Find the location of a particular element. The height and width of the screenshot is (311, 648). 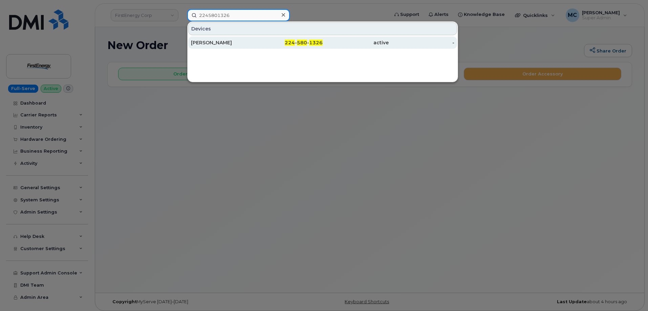

div: active is located at coordinates (356, 43).